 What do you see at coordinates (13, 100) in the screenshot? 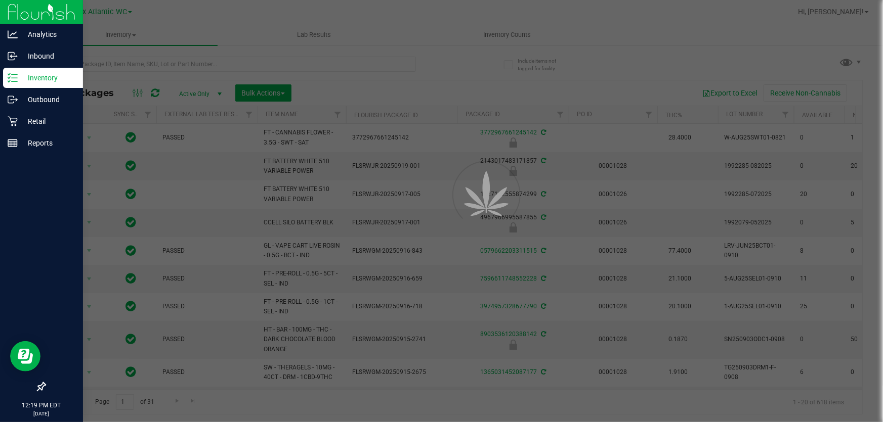
I see `inline-svg: Outbound` at bounding box center [13, 100].